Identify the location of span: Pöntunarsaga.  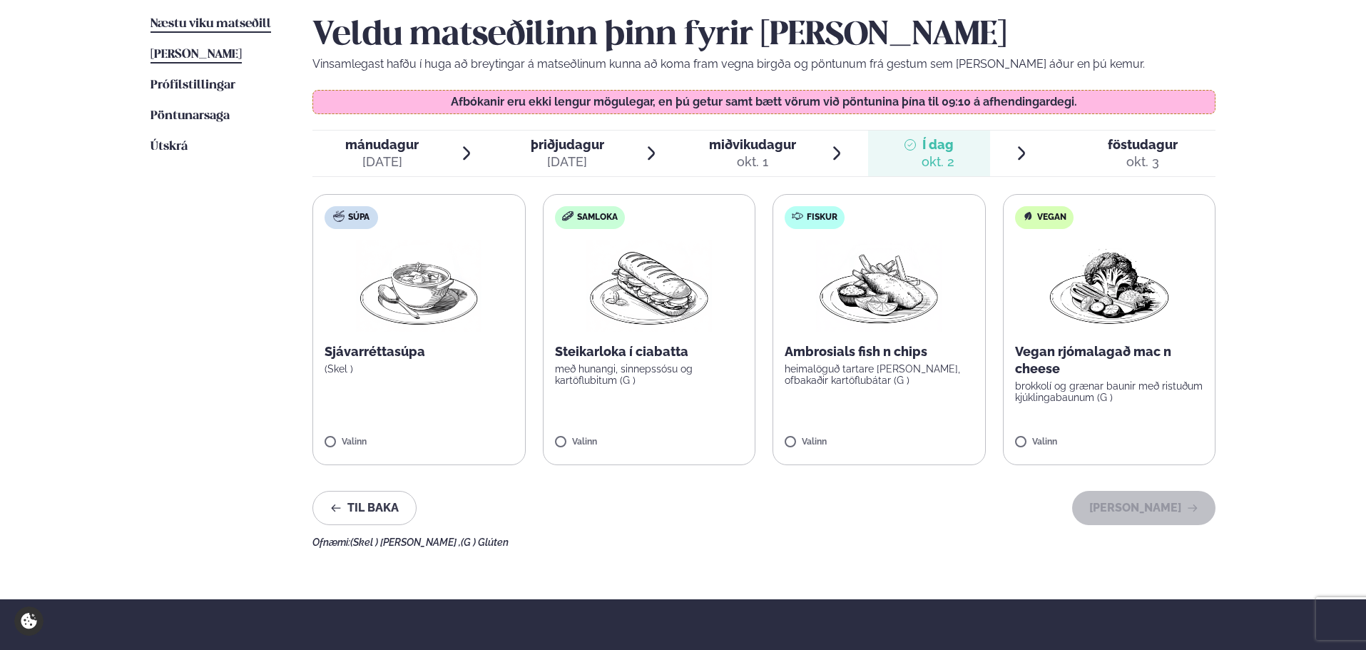
(190, 116).